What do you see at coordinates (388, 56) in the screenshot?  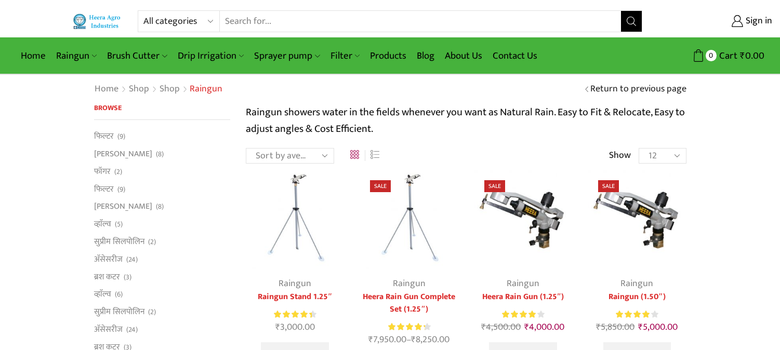 I see `a: Products` at bounding box center [388, 56].